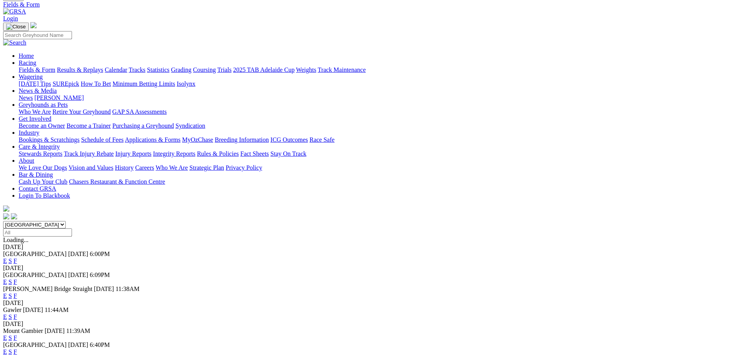  Describe the element at coordinates (144, 84) in the screenshot. I see `a: Minimum Betting Limits` at that location.